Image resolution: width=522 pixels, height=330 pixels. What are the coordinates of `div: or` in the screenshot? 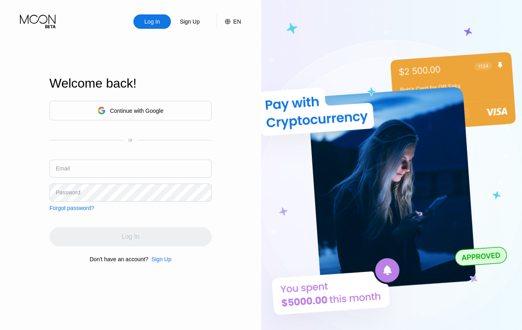 It's located at (130, 140).